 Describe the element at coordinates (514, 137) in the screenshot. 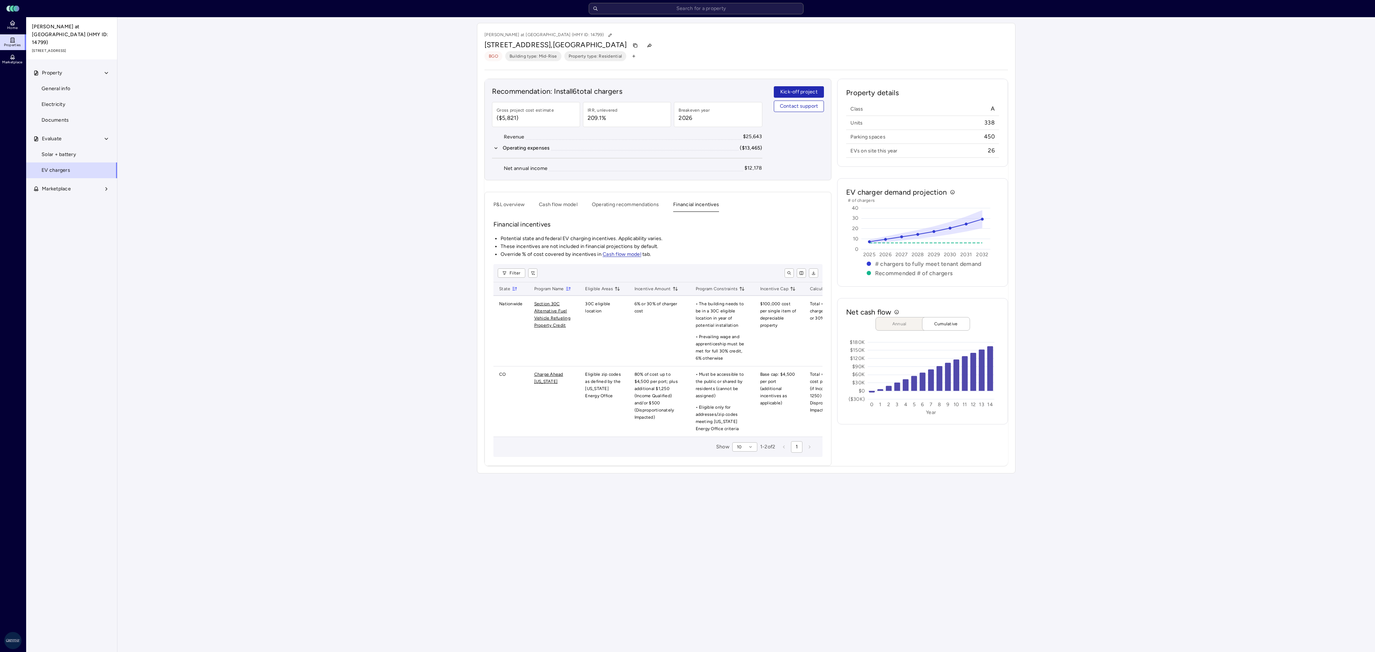

I see `div: Revenue` at that location.